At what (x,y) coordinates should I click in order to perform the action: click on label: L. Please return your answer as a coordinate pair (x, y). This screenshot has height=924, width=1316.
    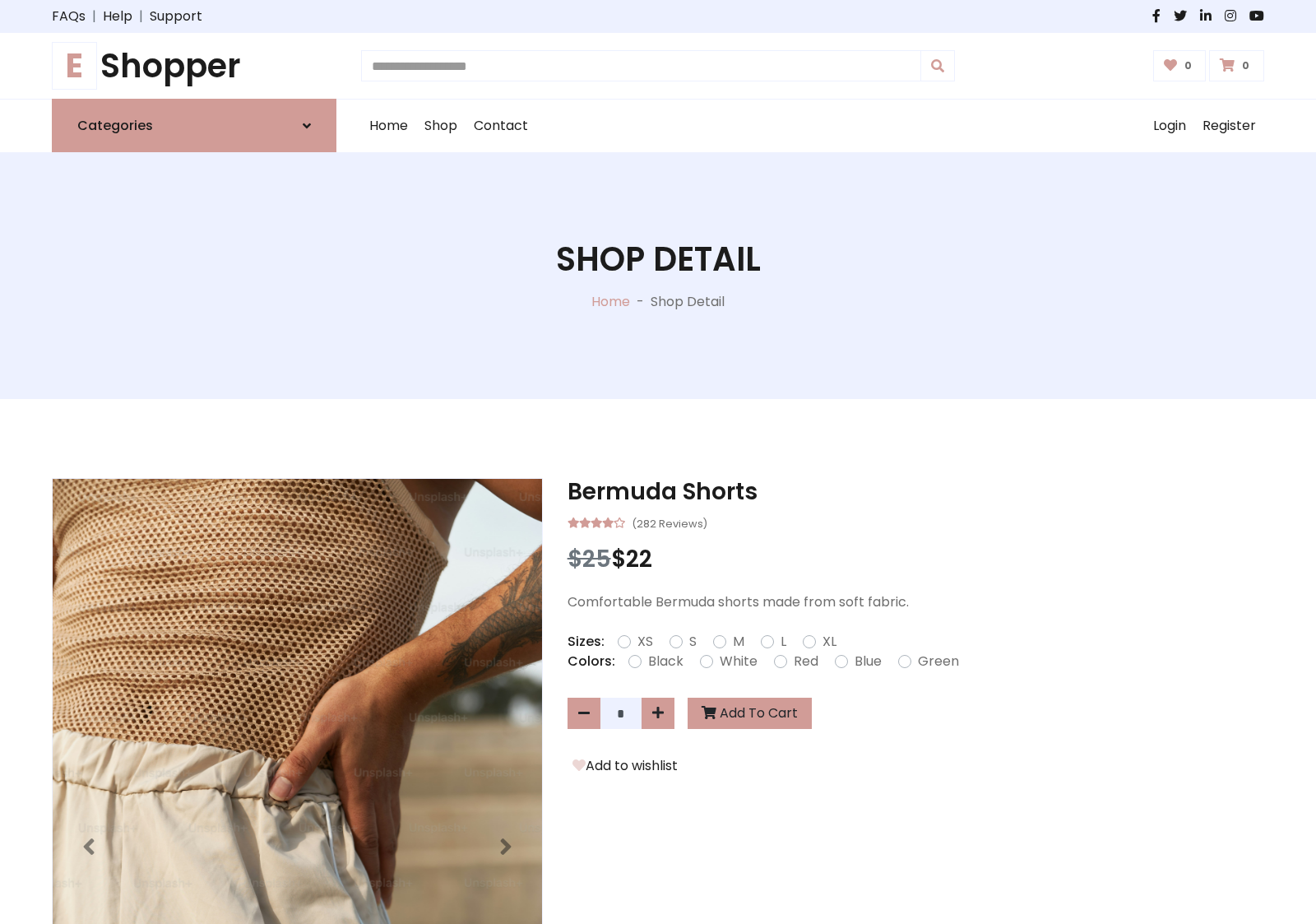
    Looking at the image, I should click on (783, 642).